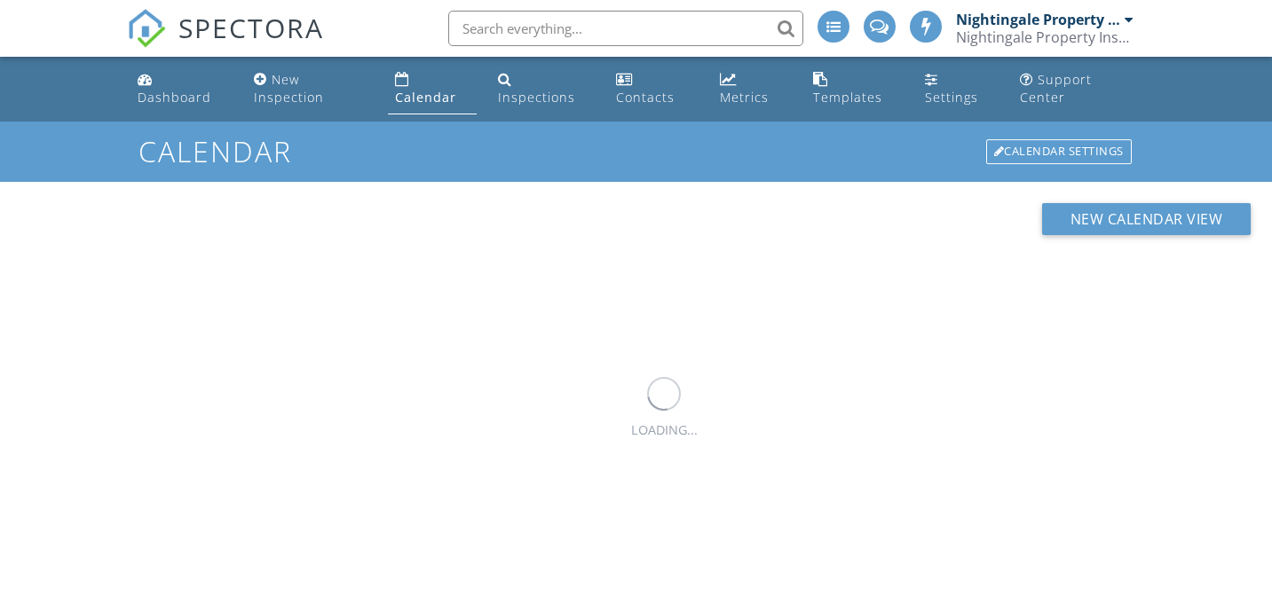  Describe the element at coordinates (855, 89) in the screenshot. I see `a: Templates` at that location.